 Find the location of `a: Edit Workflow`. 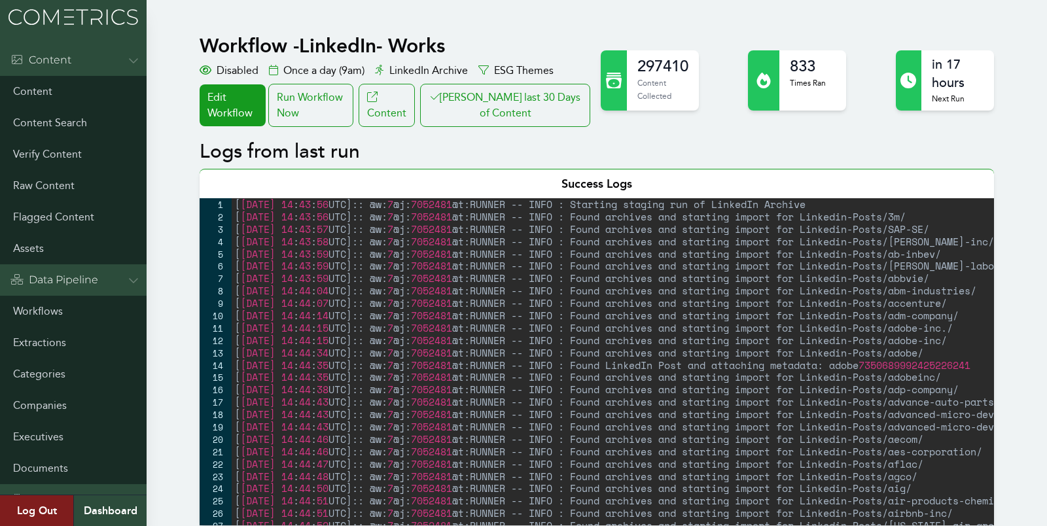

a: Edit Workflow is located at coordinates (232, 105).